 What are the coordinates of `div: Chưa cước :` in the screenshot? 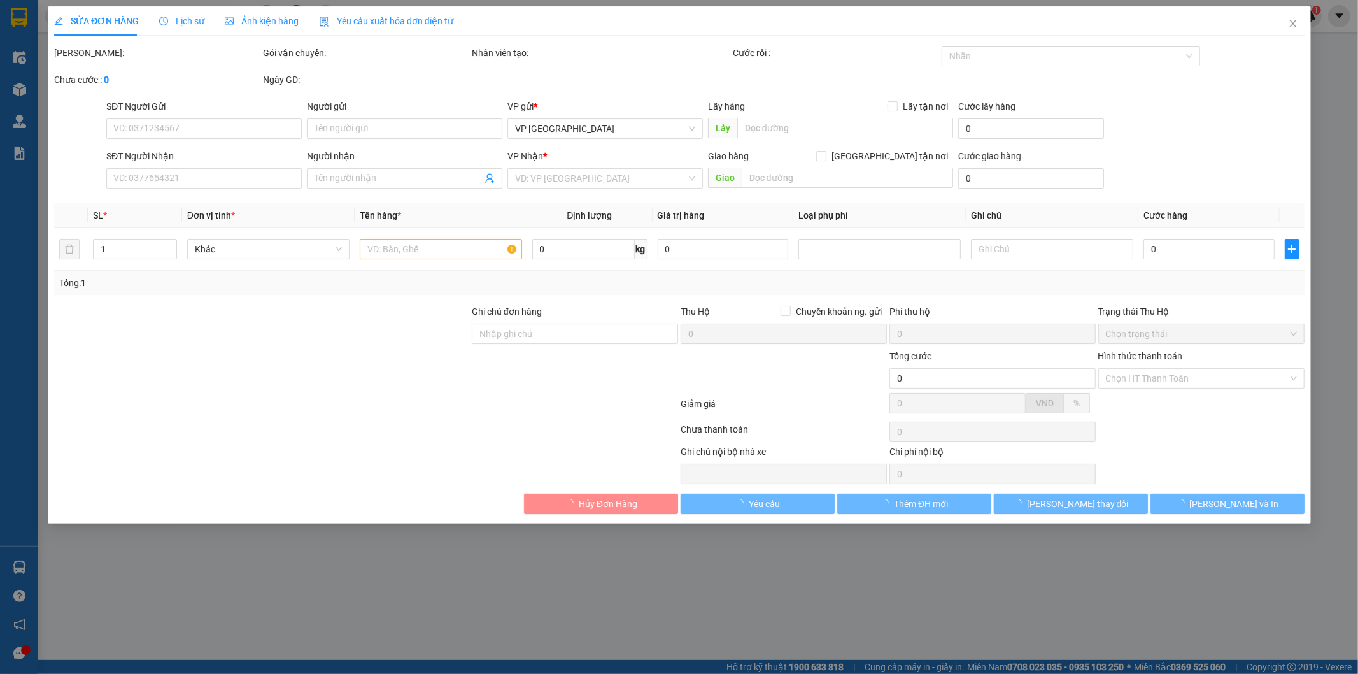 It's located at (157, 80).